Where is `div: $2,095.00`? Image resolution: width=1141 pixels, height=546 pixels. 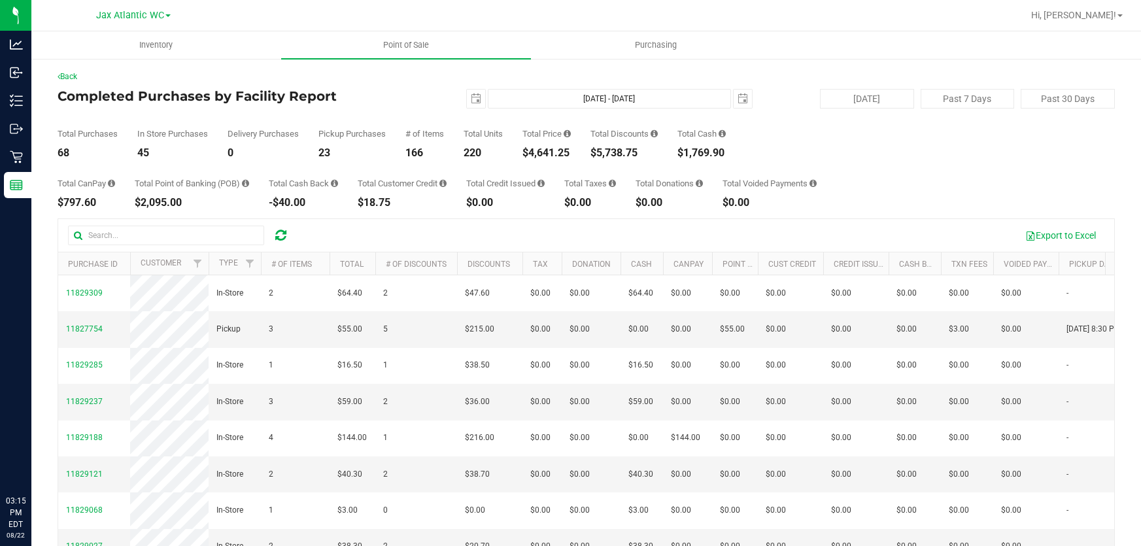 div: $2,095.00 is located at coordinates (192, 203).